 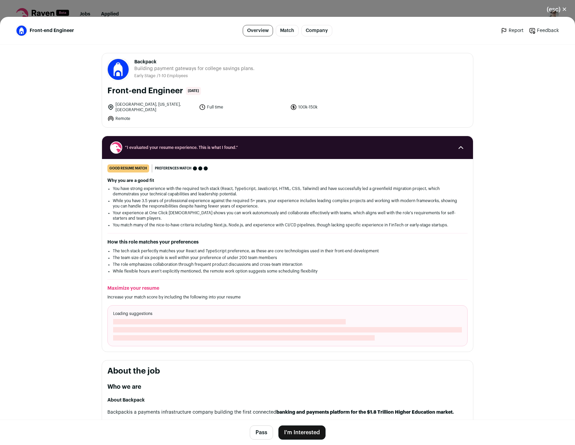 What do you see at coordinates (173, 168) in the screenshot?
I see `span: Preferences match` at bounding box center [173, 168].